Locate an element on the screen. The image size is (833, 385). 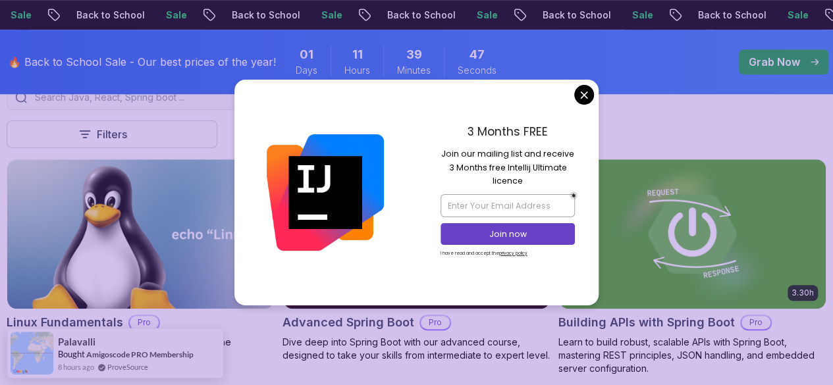
button: Filters is located at coordinates (112, 134).